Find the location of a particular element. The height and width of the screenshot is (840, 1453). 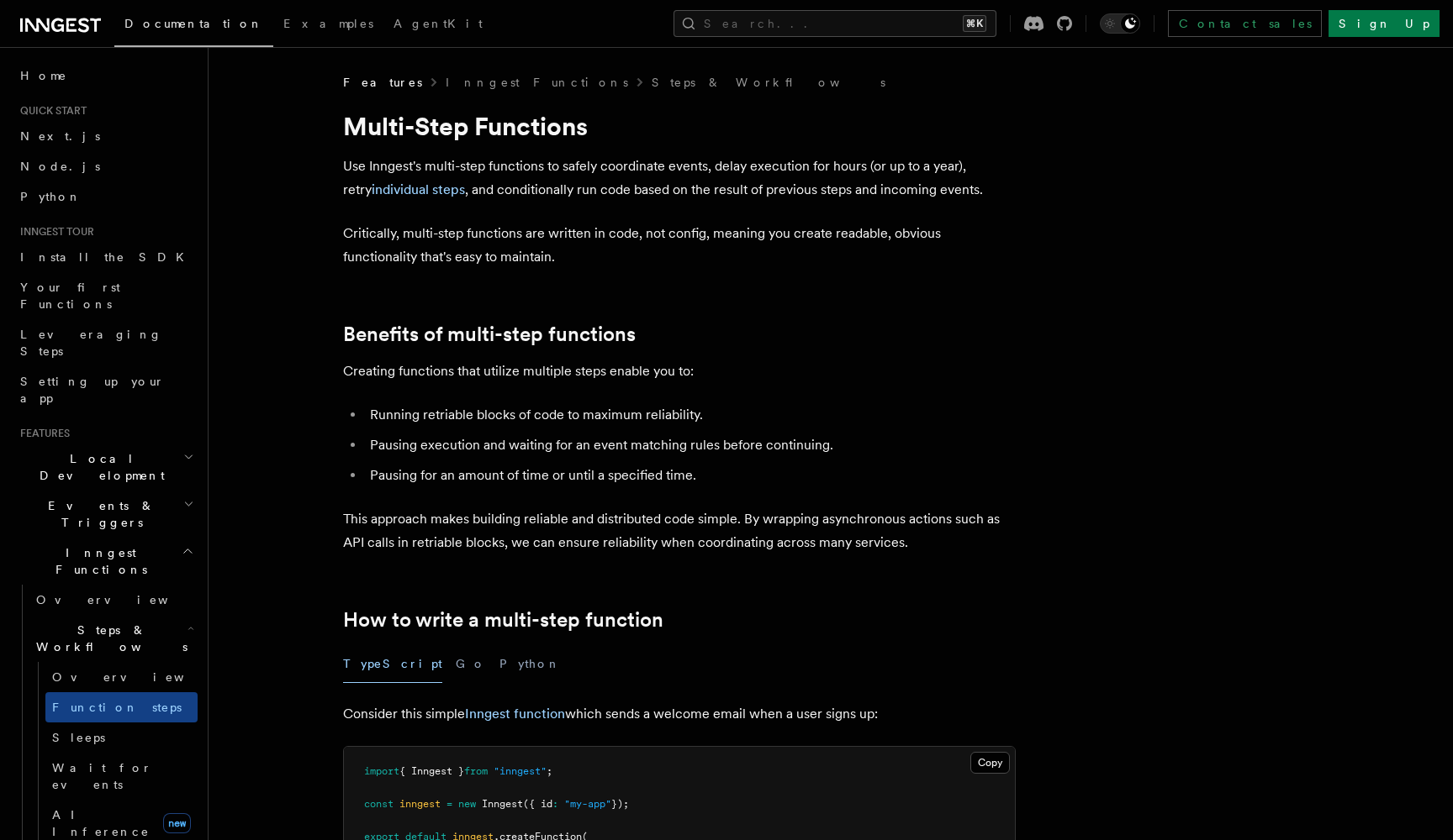

span: Sleeps is located at coordinates (78, 737).